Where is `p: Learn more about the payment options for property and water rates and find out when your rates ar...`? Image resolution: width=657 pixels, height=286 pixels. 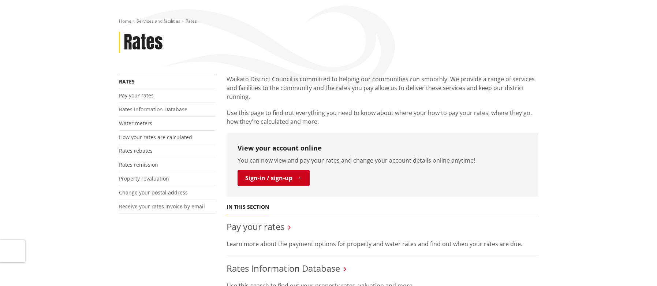
p: Learn more about the payment options for property and water rates and find out when your rates ar... is located at coordinates (383, 244).